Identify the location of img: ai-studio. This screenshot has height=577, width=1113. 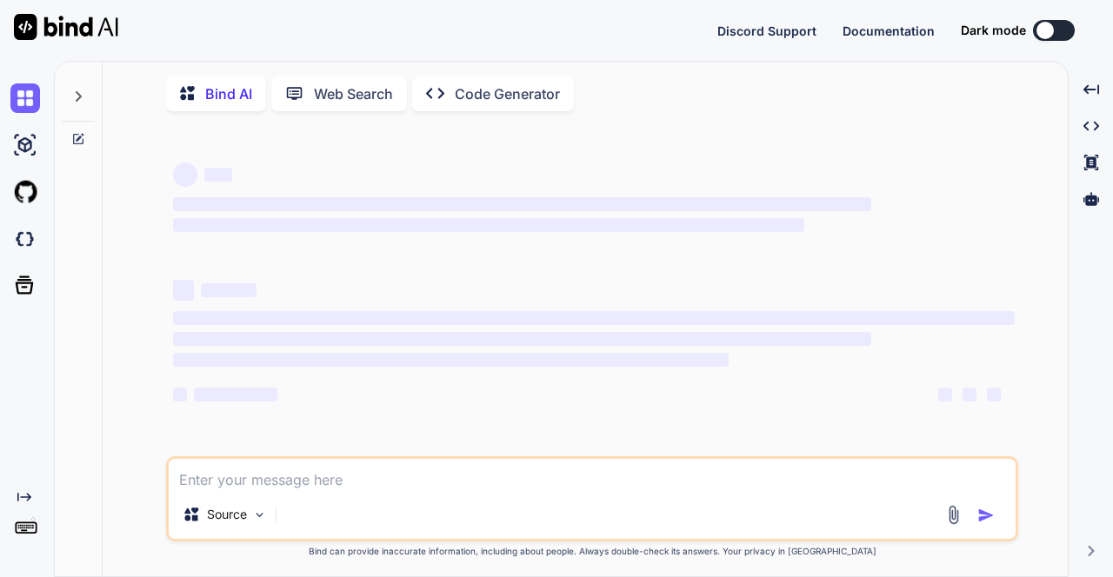
(25, 145).